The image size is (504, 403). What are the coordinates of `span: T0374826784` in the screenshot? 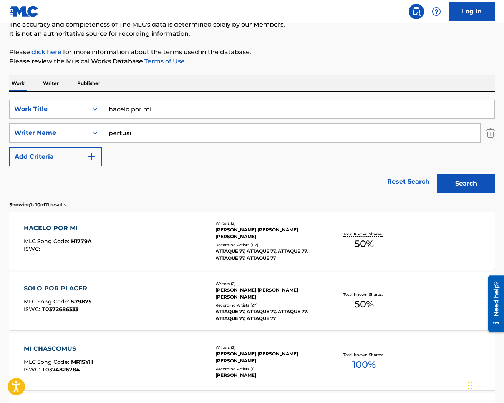 It's located at (61, 369).